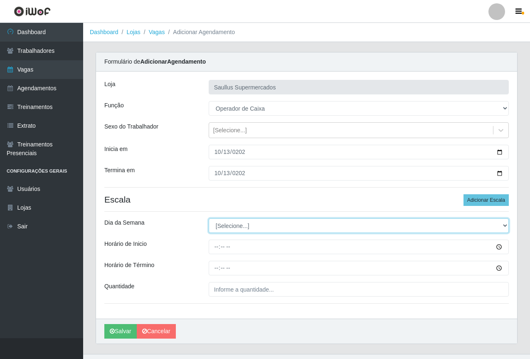 The width and height of the screenshot is (530, 359). I want to click on label: Horário de Término, so click(129, 265).